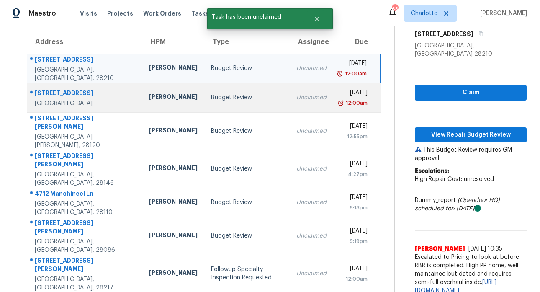 The image size is (540, 292). What do you see at coordinates (42, 13) in the screenshot?
I see `span: Maestro` at bounding box center [42, 13].